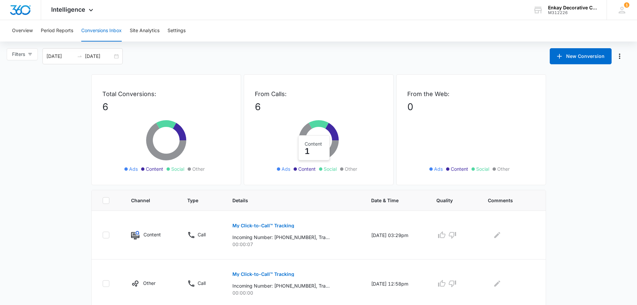 This screenshot has width=637, height=305. Describe the element at coordinates (80, 56) in the screenshot. I see `span: to` at that location.